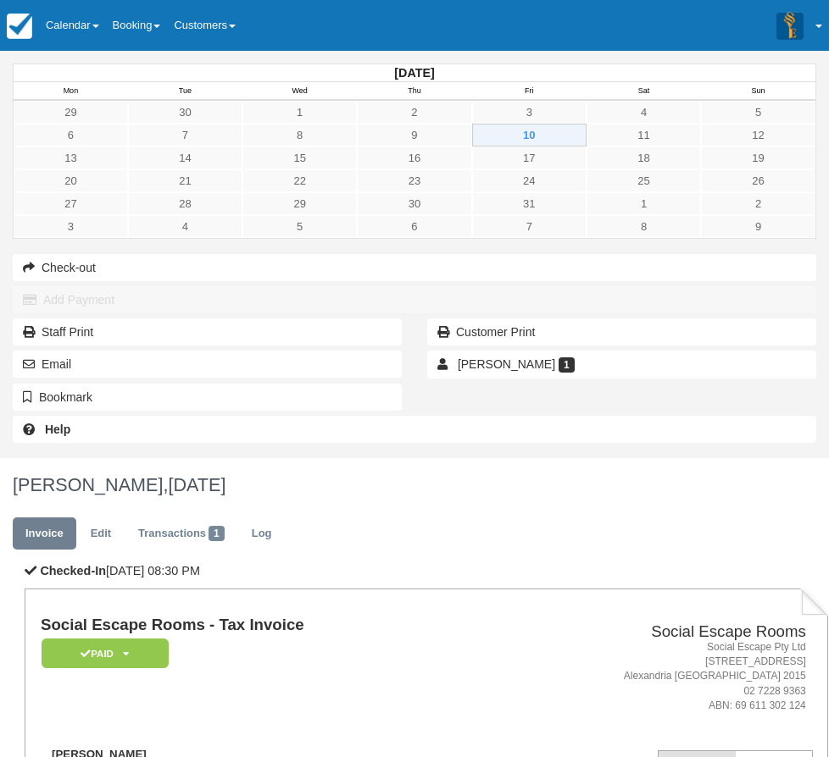  What do you see at coordinates (181, 534) in the screenshot?
I see `a: Transactions1` at bounding box center [181, 534].